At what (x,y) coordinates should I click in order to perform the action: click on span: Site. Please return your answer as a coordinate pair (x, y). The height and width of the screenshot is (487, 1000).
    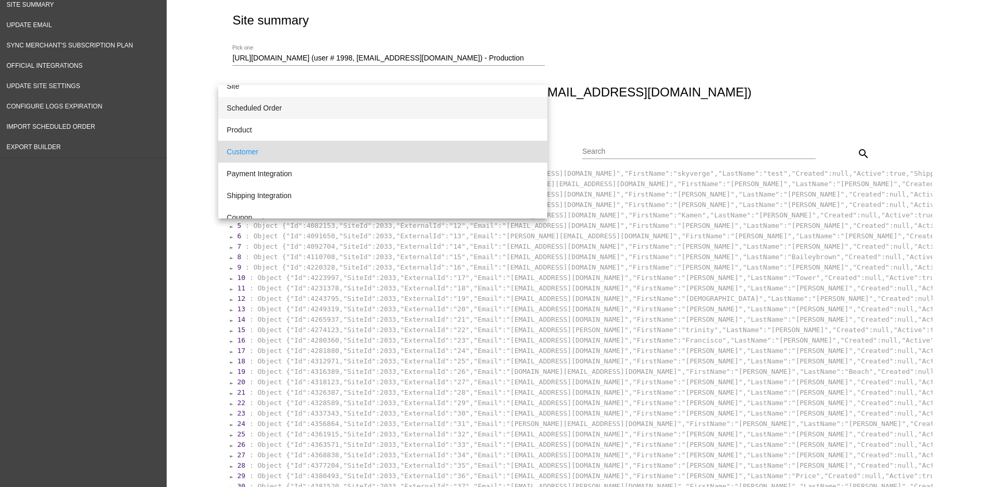
    Looking at the image, I should click on (383, 86).